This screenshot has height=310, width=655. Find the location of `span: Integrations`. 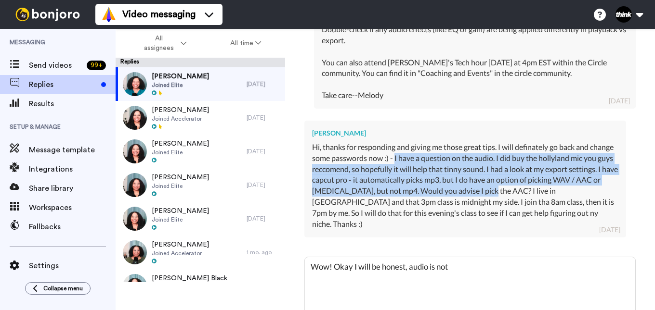

span: Integrations is located at coordinates (72, 169).